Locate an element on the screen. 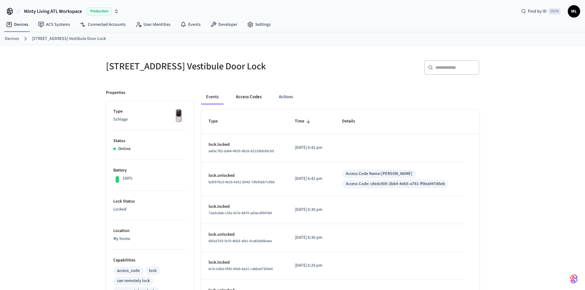  div: Access Code: c8edc909-3bb4-4eb5-a781-ff9ea947d6eb is located at coordinates (395, 184).